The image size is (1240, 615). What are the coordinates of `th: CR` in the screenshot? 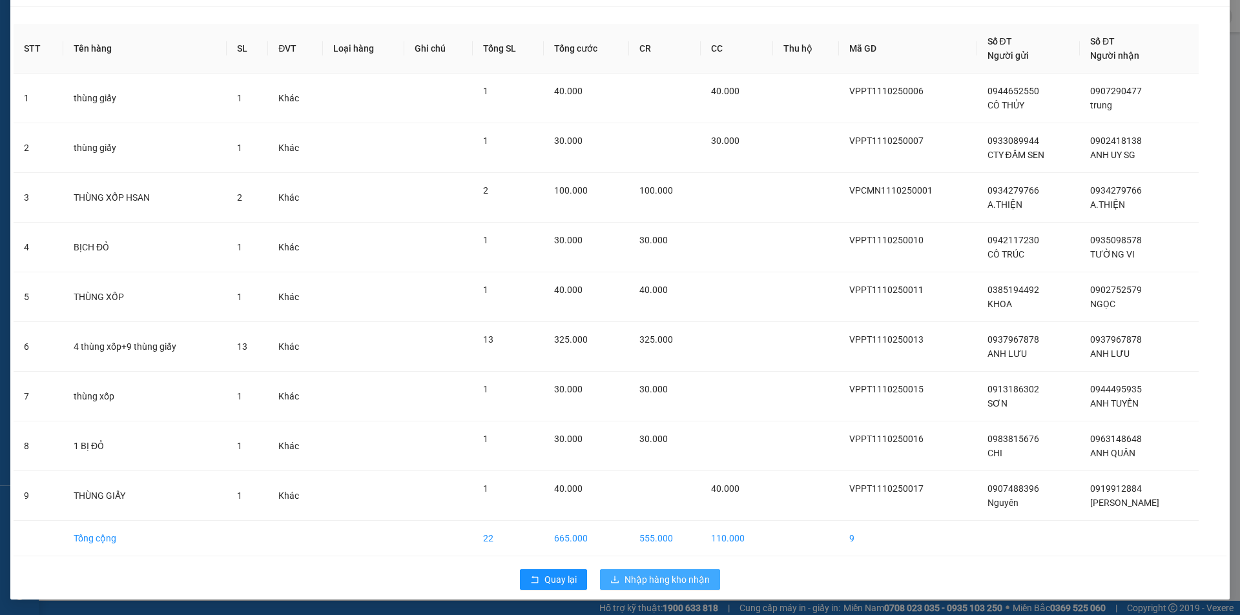 It's located at (664, 48).